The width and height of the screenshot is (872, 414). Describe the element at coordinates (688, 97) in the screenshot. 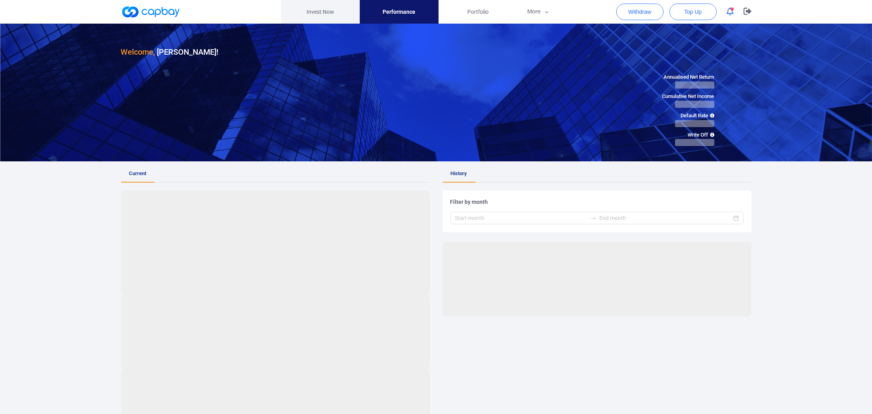

I see `span: Cumulative Net Income` at that location.